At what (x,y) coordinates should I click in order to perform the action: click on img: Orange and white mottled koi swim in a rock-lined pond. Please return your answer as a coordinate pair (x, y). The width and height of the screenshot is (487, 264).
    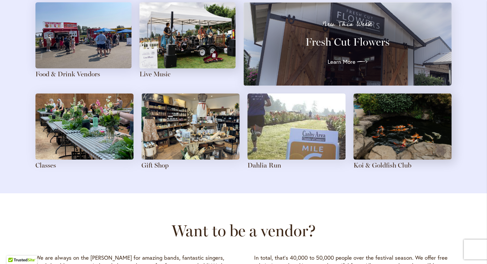
    Looking at the image, I should click on (402, 127).